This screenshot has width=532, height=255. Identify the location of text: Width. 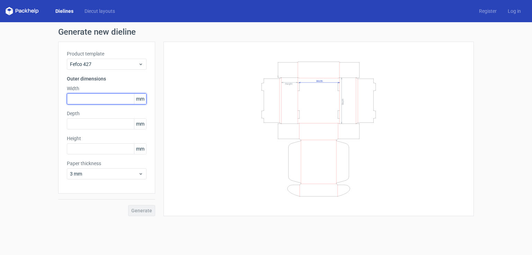
(319, 80).